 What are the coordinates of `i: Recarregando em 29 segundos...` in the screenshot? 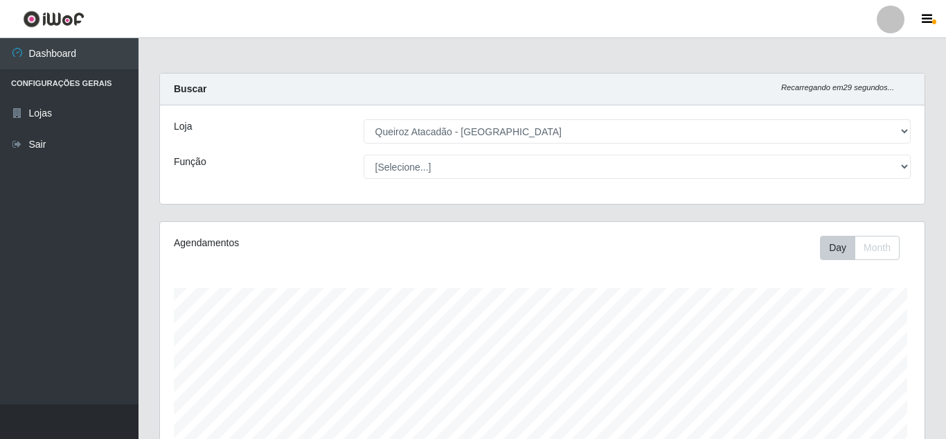 It's located at (838, 87).